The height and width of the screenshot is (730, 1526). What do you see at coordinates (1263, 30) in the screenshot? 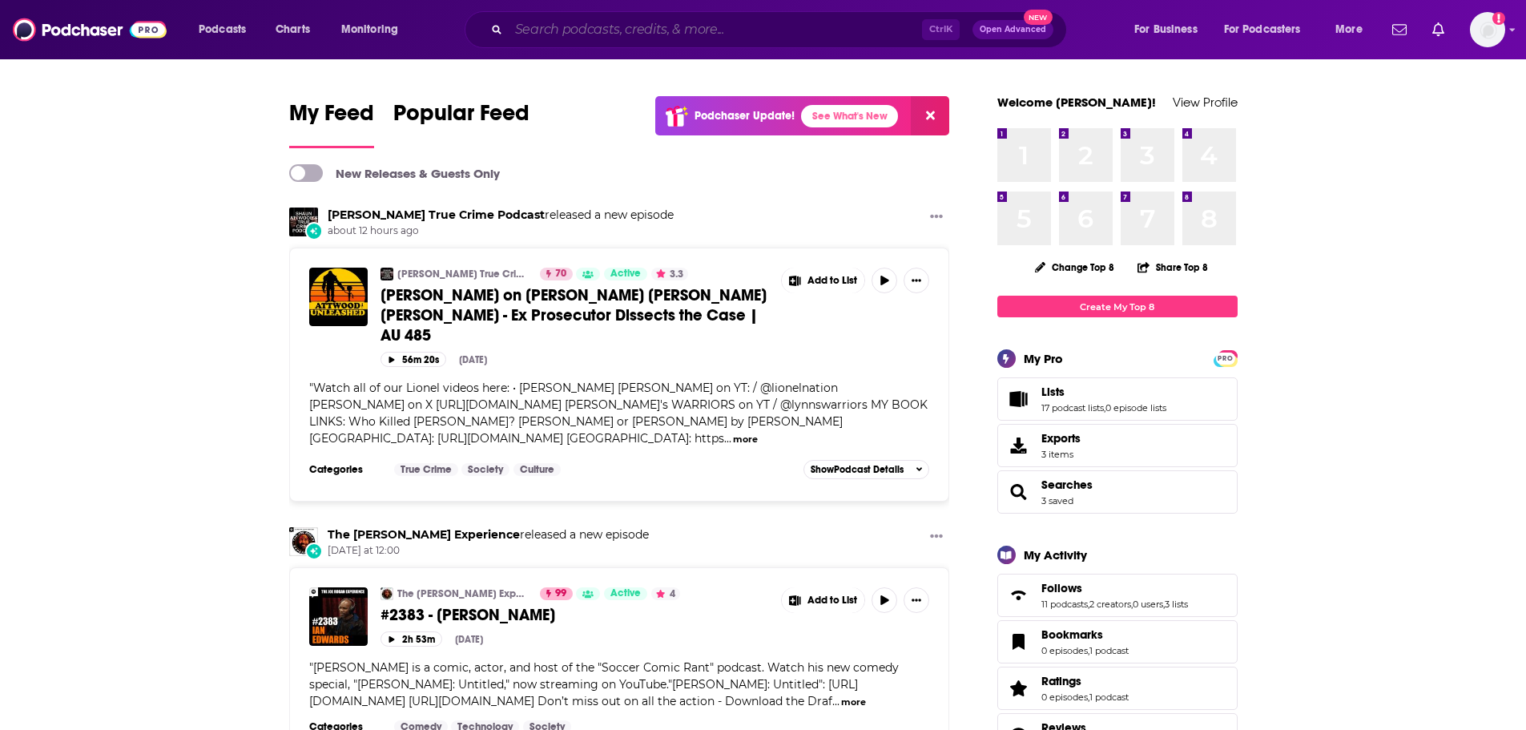
I see `span: For Podcasters` at bounding box center [1263, 30].